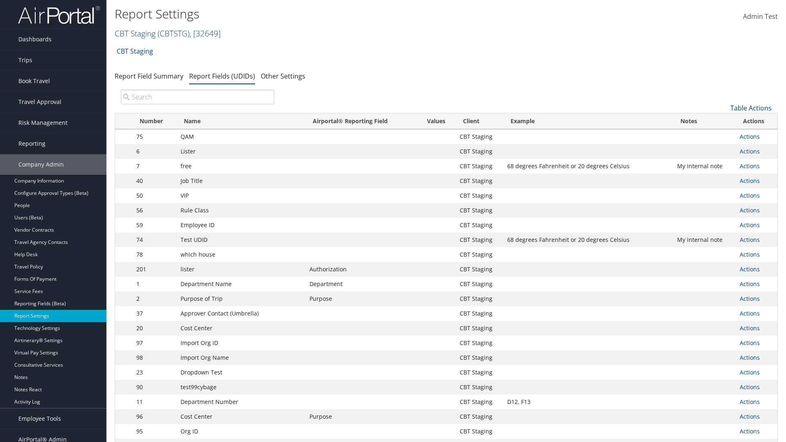 The image size is (786, 442). What do you see at coordinates (197, 97) in the screenshot?
I see `input: Search` at bounding box center [197, 97].